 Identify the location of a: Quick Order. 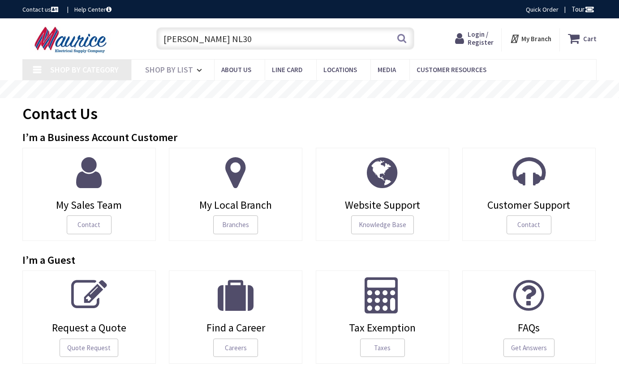
(542, 9).